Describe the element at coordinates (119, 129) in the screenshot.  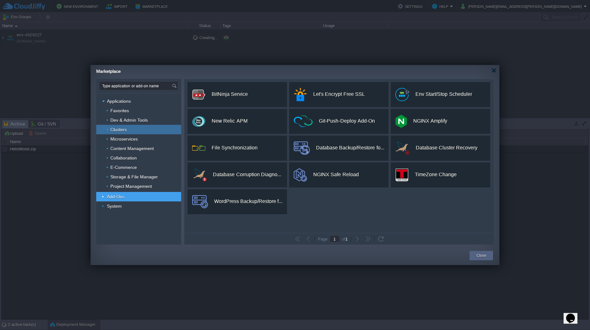
I see `span: Clusters` at that location.